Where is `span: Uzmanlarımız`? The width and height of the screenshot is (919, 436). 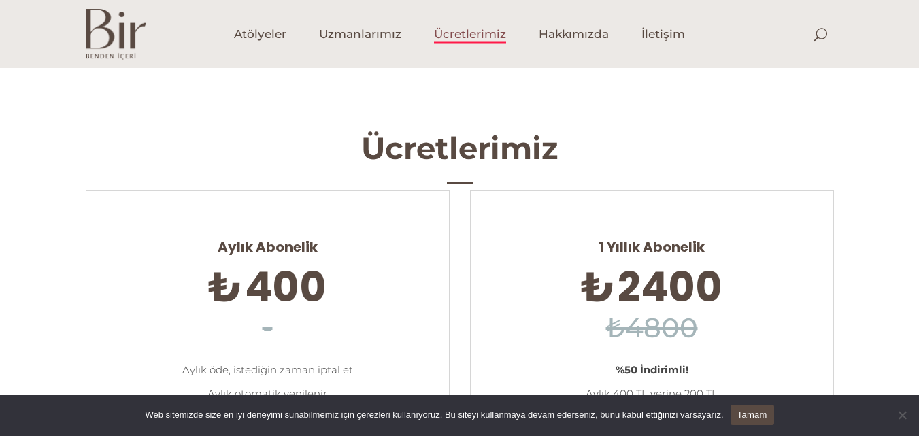
span: Uzmanlarımız is located at coordinates (360, 34).